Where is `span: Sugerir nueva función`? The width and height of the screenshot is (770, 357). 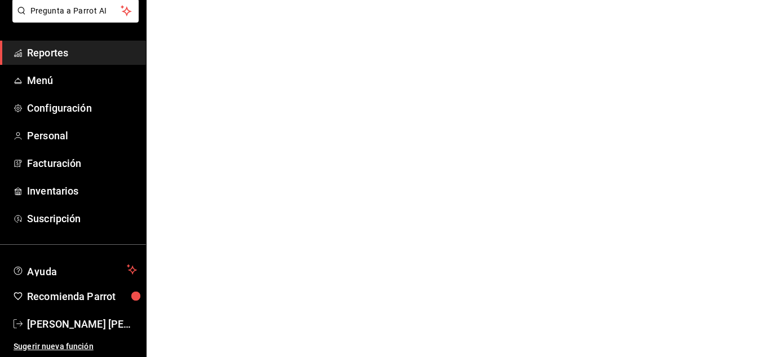
span: Sugerir nueva función is located at coordinates (75, 346).